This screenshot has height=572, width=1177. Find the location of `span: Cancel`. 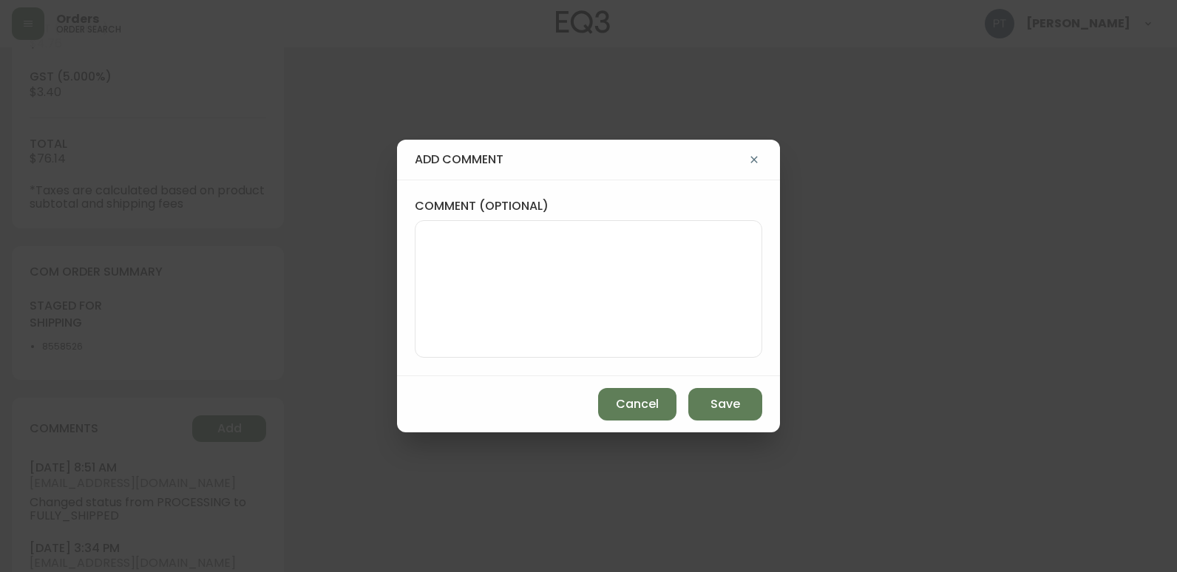

span: Cancel is located at coordinates (637, 405).